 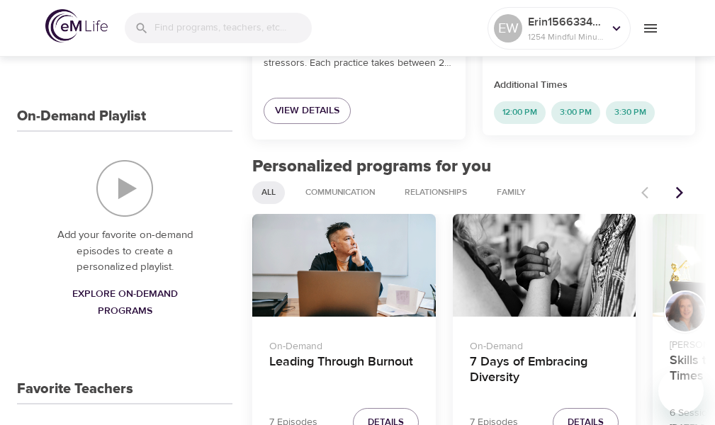 What do you see at coordinates (565, 22) in the screenshot?
I see `p: Erin1566334765` at bounding box center [565, 22].